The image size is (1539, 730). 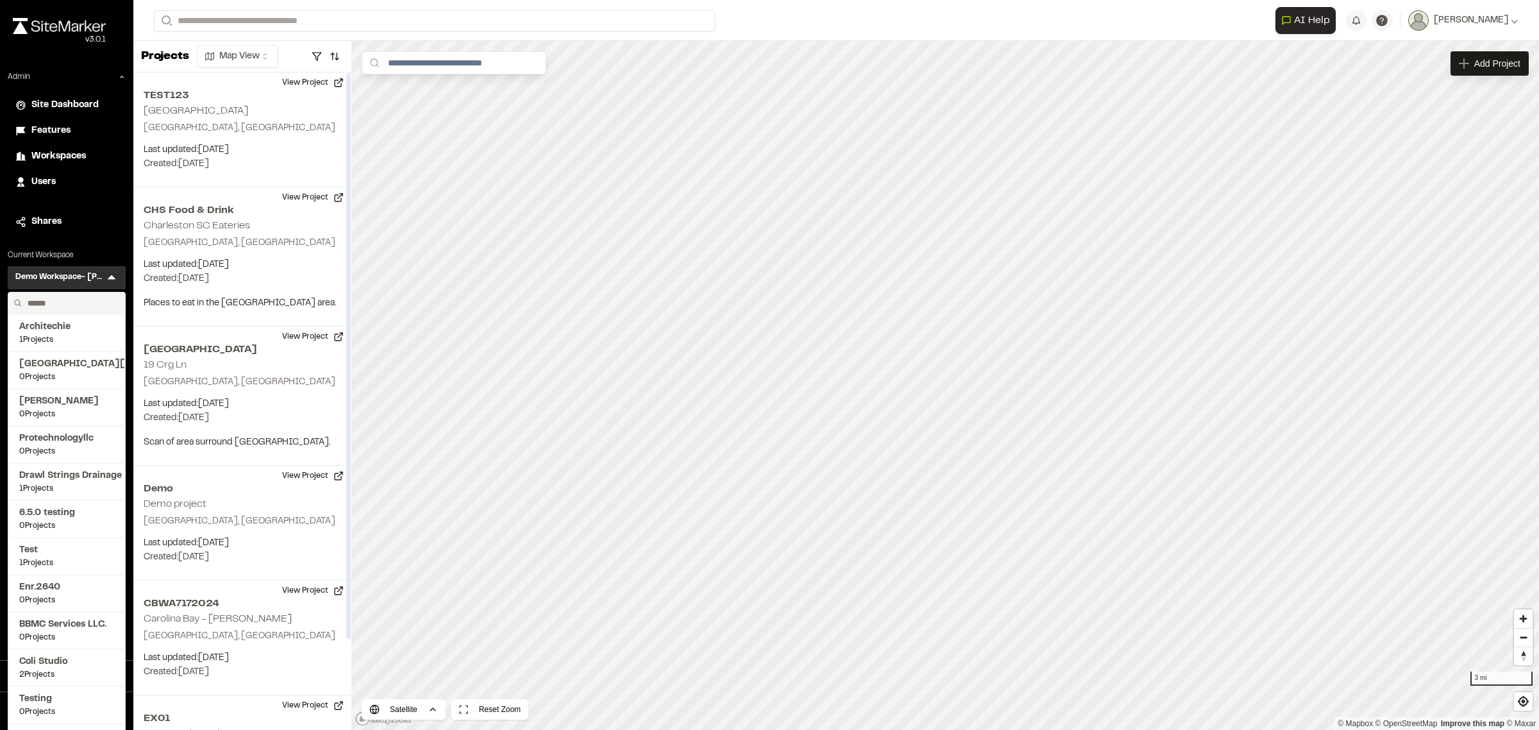 I want to click on span: Testing, so click(x=67, y=699).